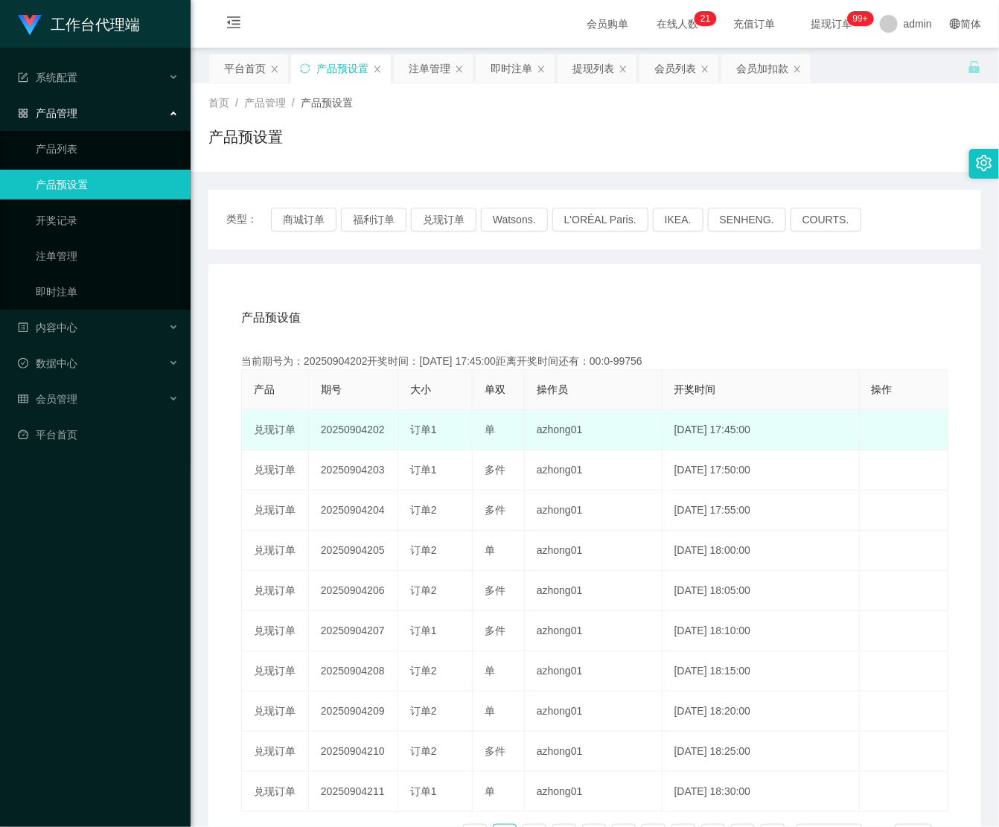 Image resolution: width=999 pixels, height=827 pixels. I want to click on sup: 21, so click(705, 19).